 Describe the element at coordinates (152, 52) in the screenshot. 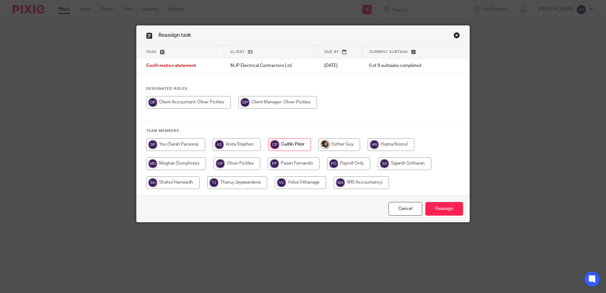

I see `span: Task` at that location.